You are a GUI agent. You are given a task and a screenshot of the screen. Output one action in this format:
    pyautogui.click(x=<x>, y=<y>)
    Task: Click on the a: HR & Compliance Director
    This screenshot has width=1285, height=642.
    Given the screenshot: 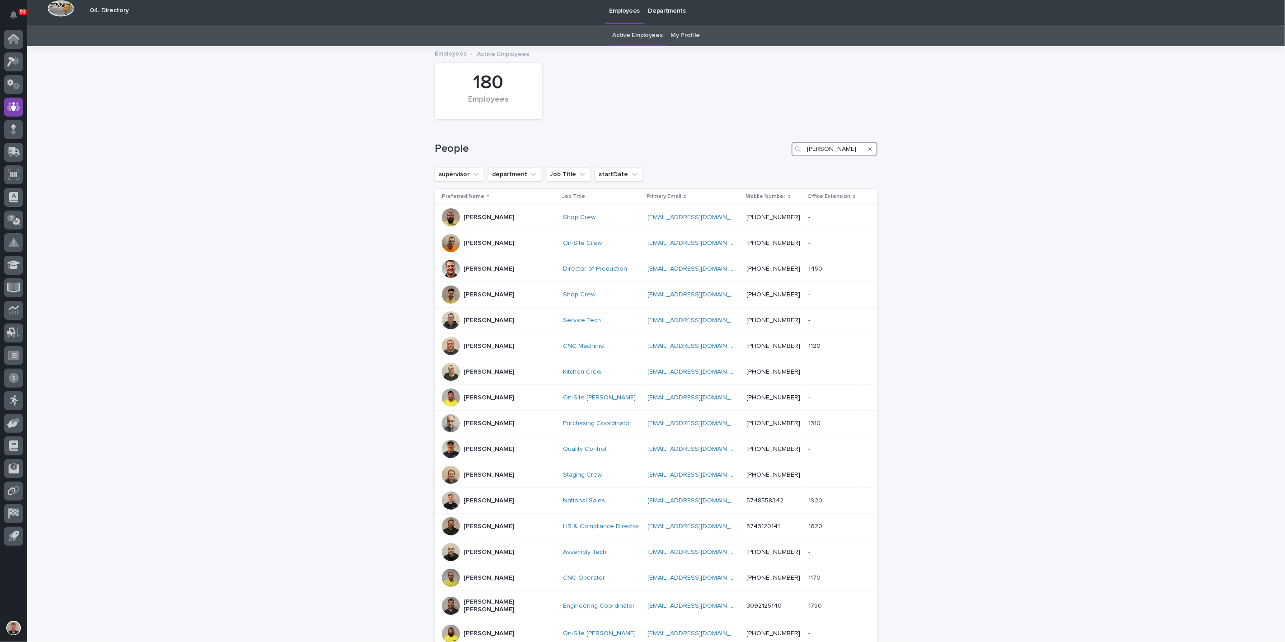 What is the action you would take?
    pyautogui.click(x=601, y=527)
    